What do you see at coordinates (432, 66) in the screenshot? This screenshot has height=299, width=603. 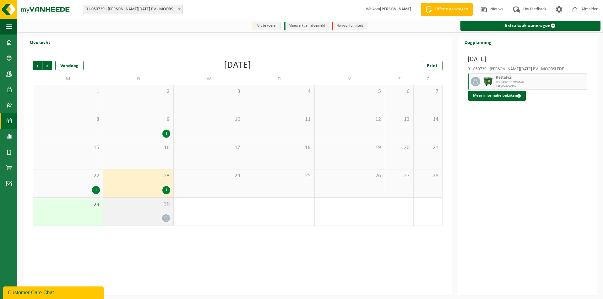 I see `a: Print` at bounding box center [432, 66].